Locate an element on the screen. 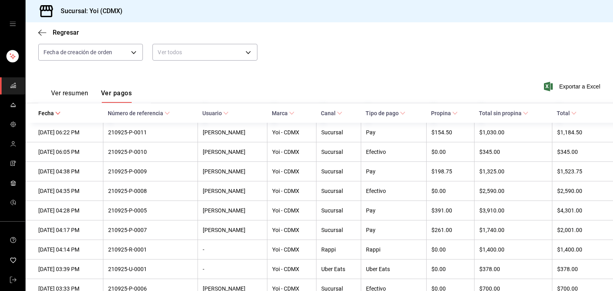 This screenshot has width=613, height=291. div: 210925-U-0001 is located at coordinates (150, 269).